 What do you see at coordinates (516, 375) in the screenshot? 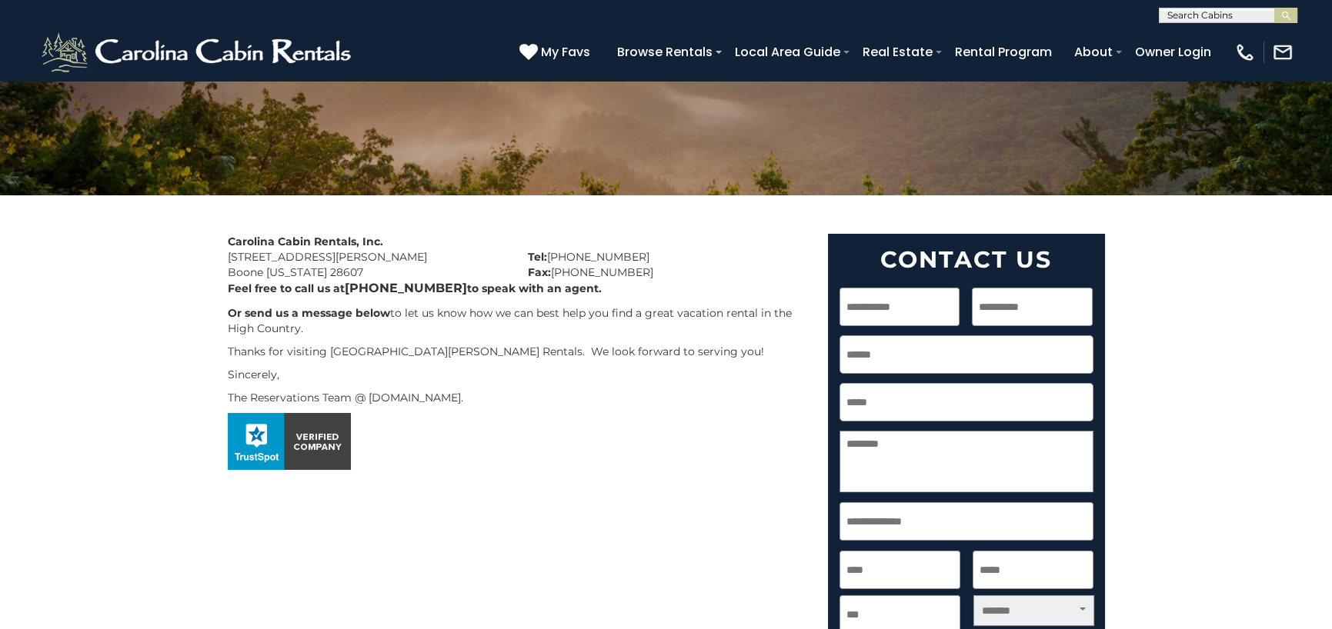
I see `p: Sincerely,` at bounding box center [516, 375].